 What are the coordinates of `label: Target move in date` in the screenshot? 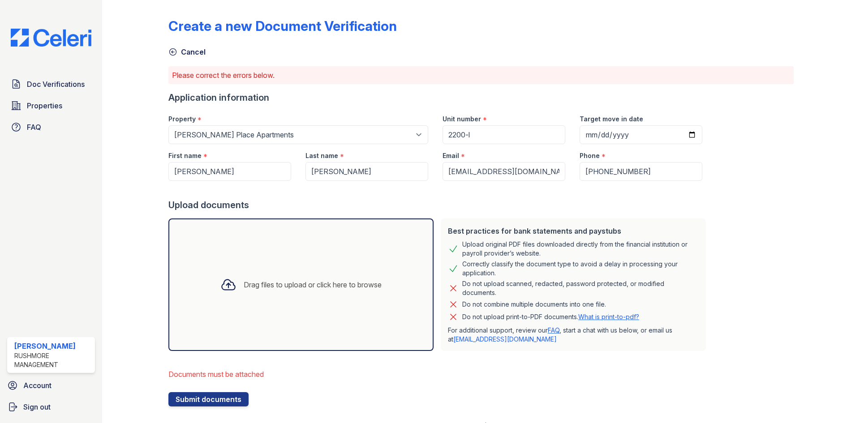 It's located at (611, 119).